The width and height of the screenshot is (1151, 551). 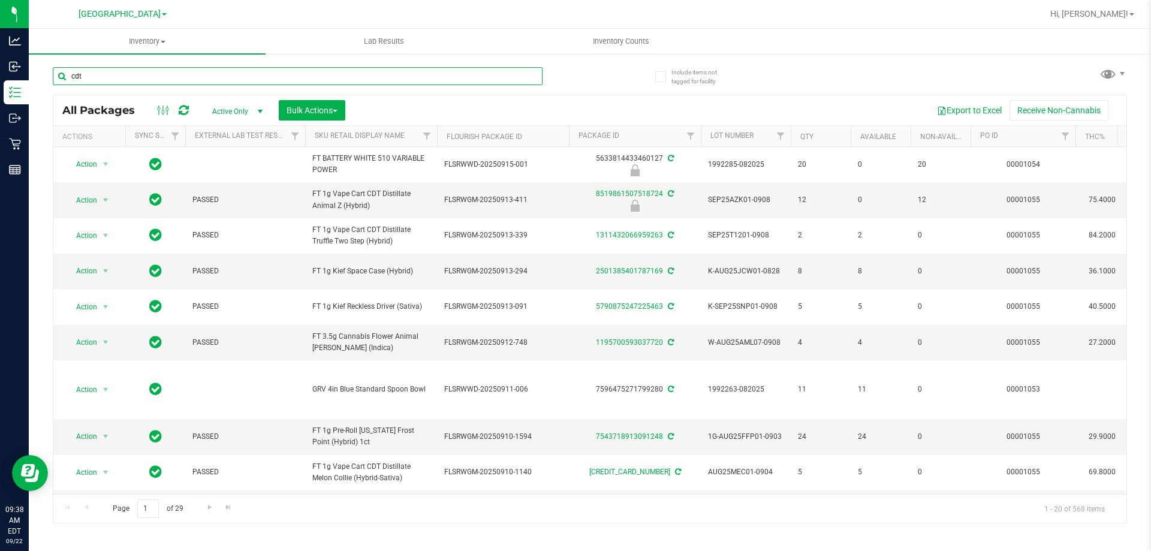 What do you see at coordinates (503, 436) in the screenshot?
I see `span: FLSRWGM-20250910-1594` at bounding box center [503, 436].